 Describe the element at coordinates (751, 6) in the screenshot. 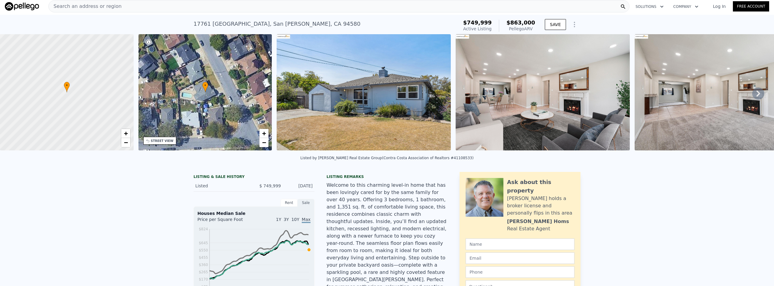

I see `a: Free Account` at that location.